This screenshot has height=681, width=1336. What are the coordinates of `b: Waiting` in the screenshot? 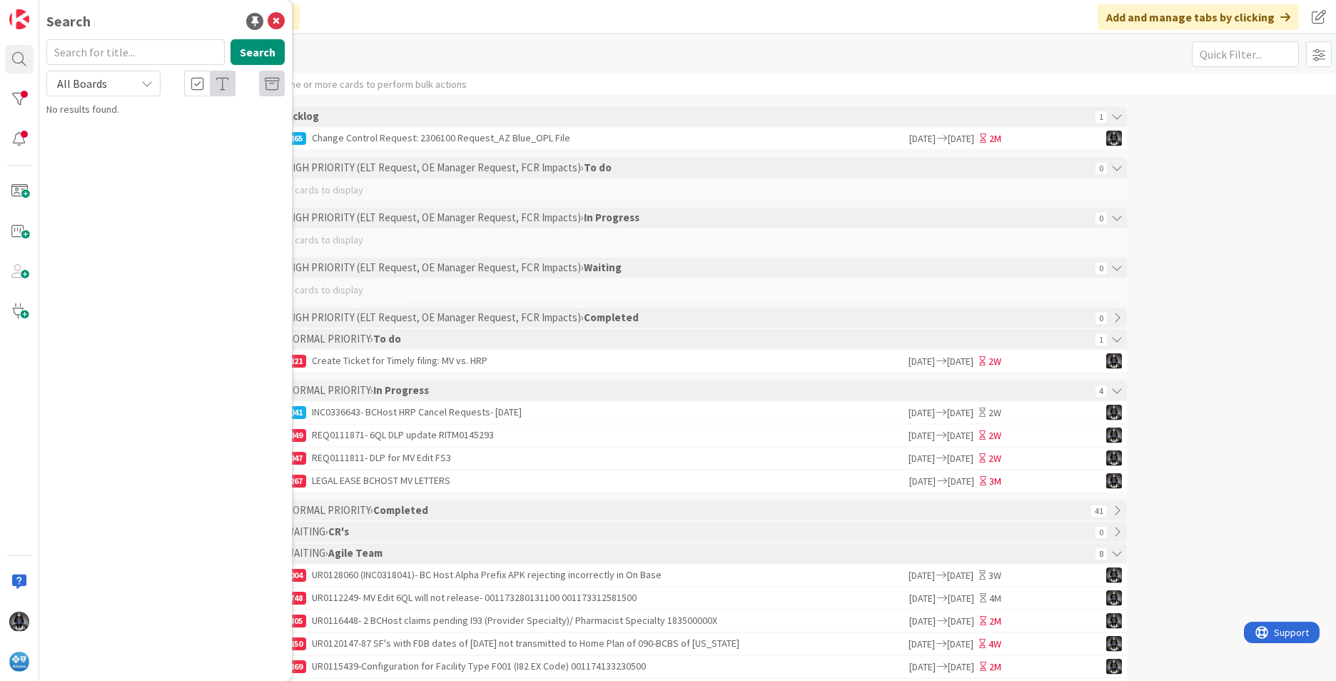 It's located at (603, 267).